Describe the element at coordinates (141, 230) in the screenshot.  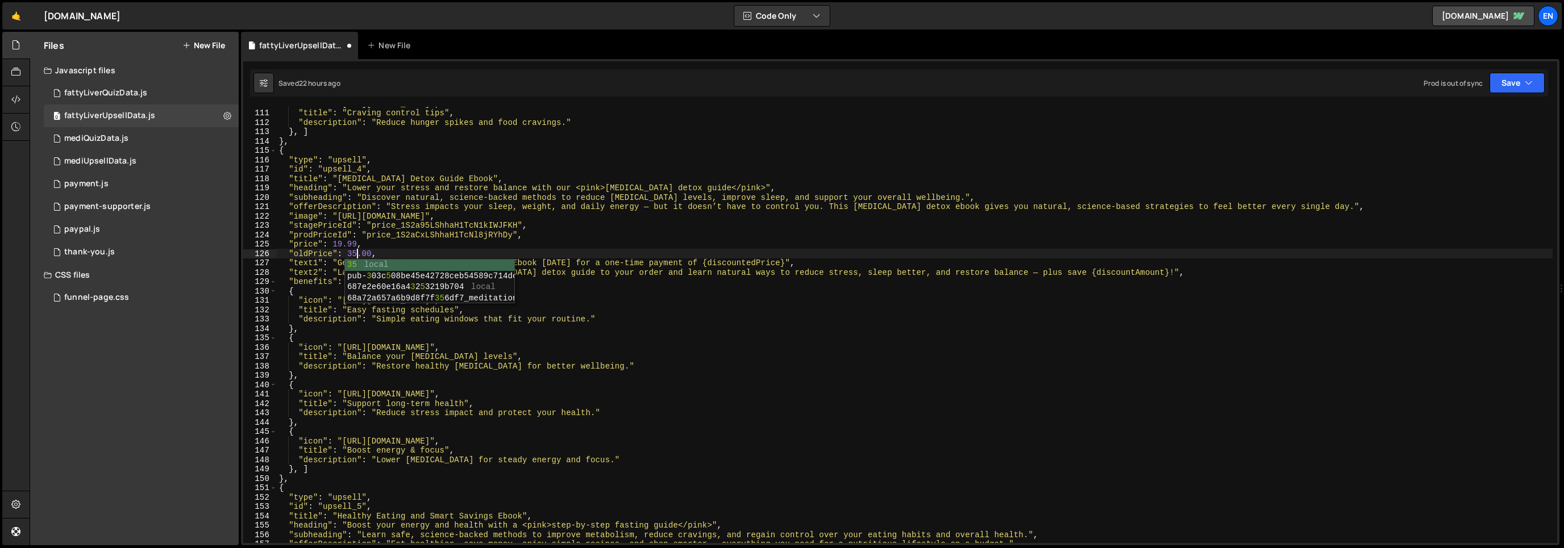
I see `div: 16956/46550.js` at that location.